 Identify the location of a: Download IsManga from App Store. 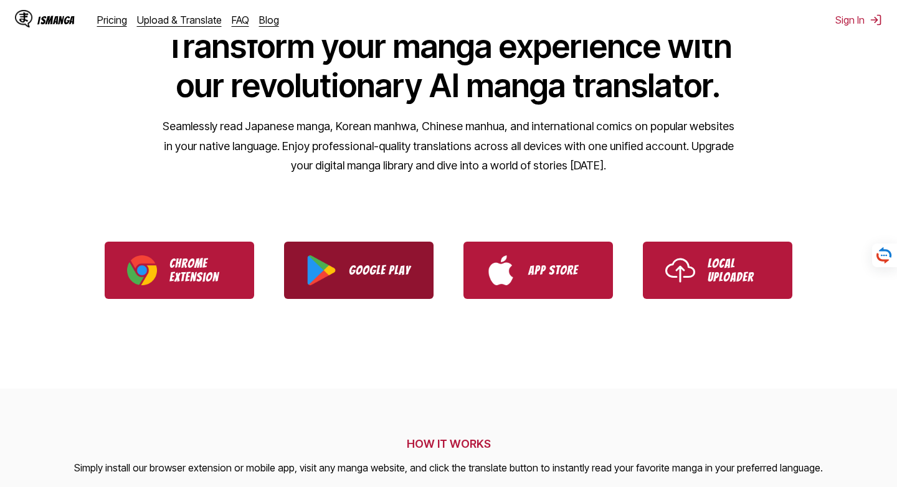
(538, 270).